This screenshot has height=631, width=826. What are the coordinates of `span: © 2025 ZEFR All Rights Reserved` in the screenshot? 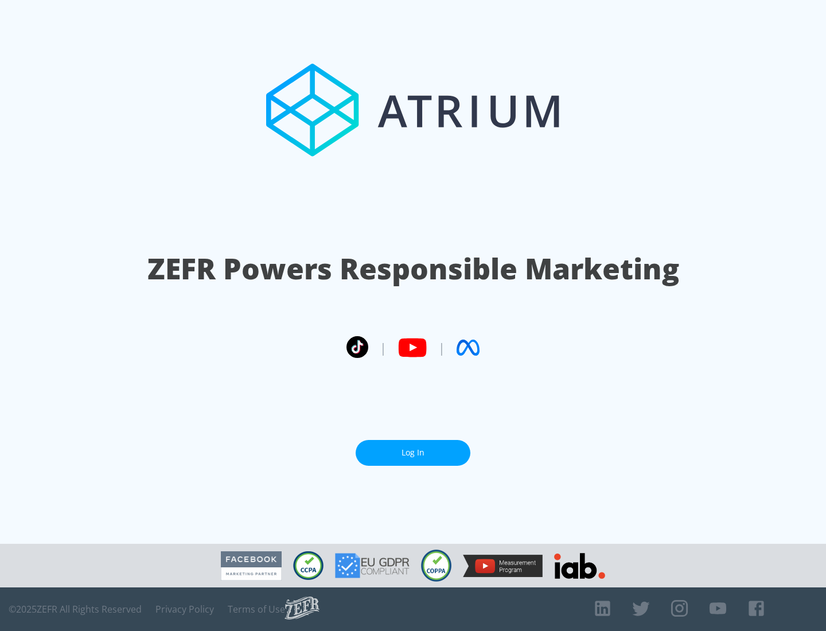 It's located at (75, 609).